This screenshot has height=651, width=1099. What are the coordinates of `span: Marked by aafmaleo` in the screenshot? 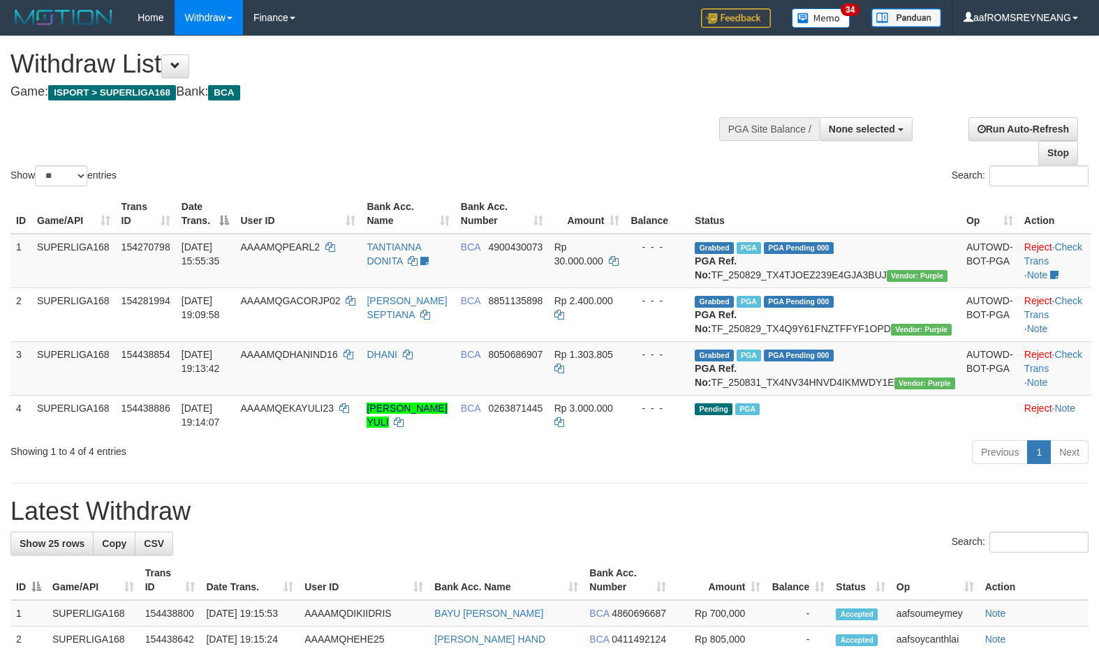 It's located at (748, 248).